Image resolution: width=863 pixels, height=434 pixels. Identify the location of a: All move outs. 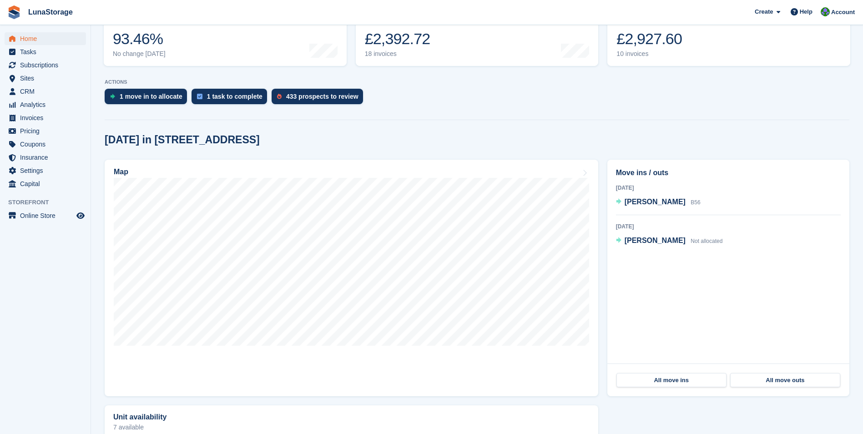
(785, 380).